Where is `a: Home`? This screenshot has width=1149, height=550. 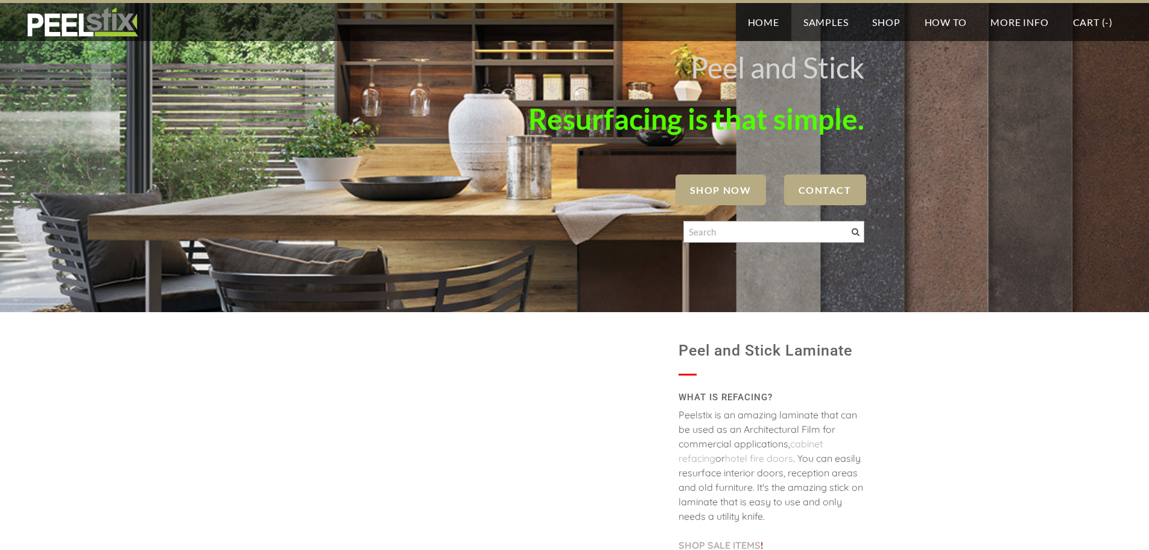
a: Home is located at coordinates (764, 22).